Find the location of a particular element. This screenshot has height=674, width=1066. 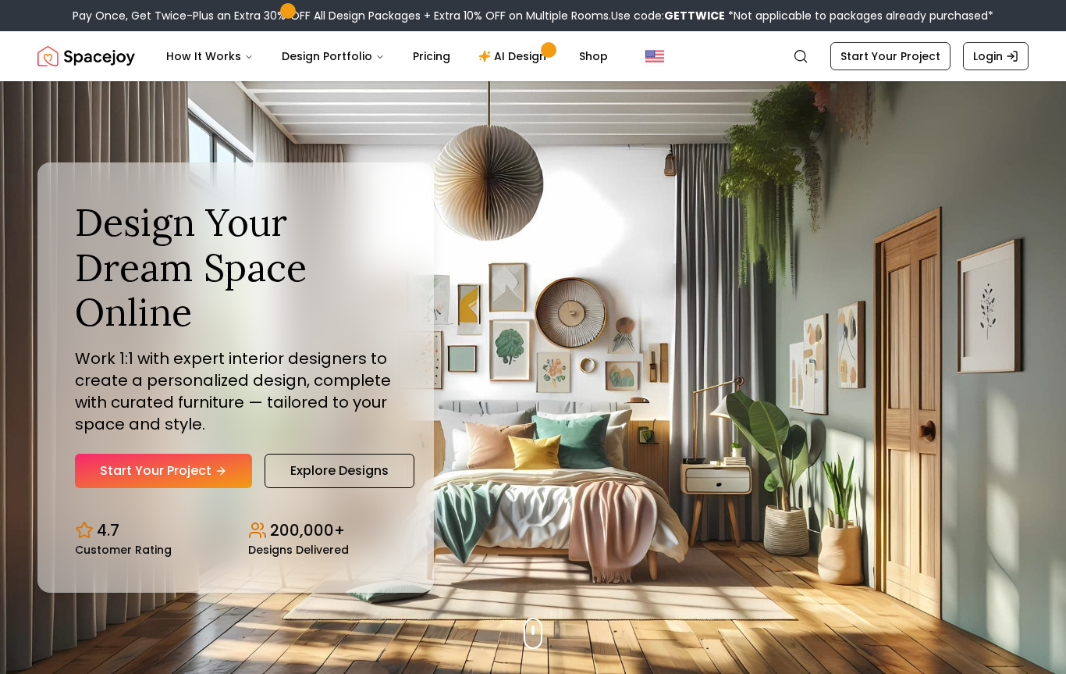

button: How It Works is located at coordinates (210, 56).